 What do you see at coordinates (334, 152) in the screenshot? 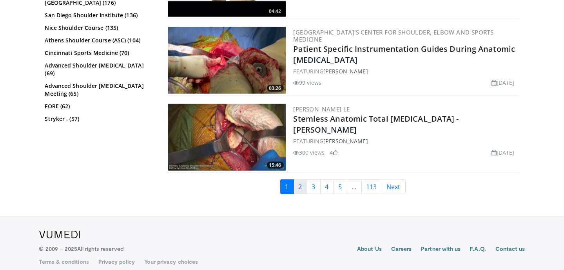
I see `li: 4` at bounding box center [334, 152].